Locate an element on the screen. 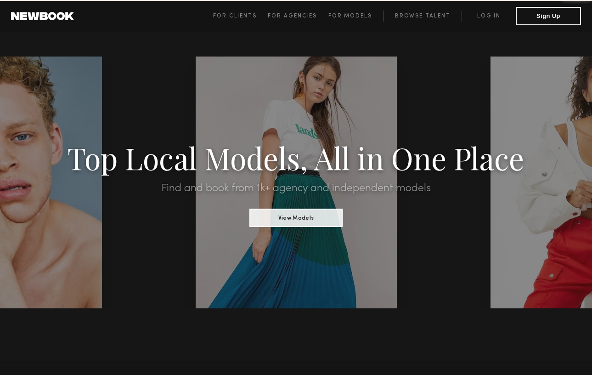 The width and height of the screenshot is (592, 375). span: For Models is located at coordinates (350, 16).